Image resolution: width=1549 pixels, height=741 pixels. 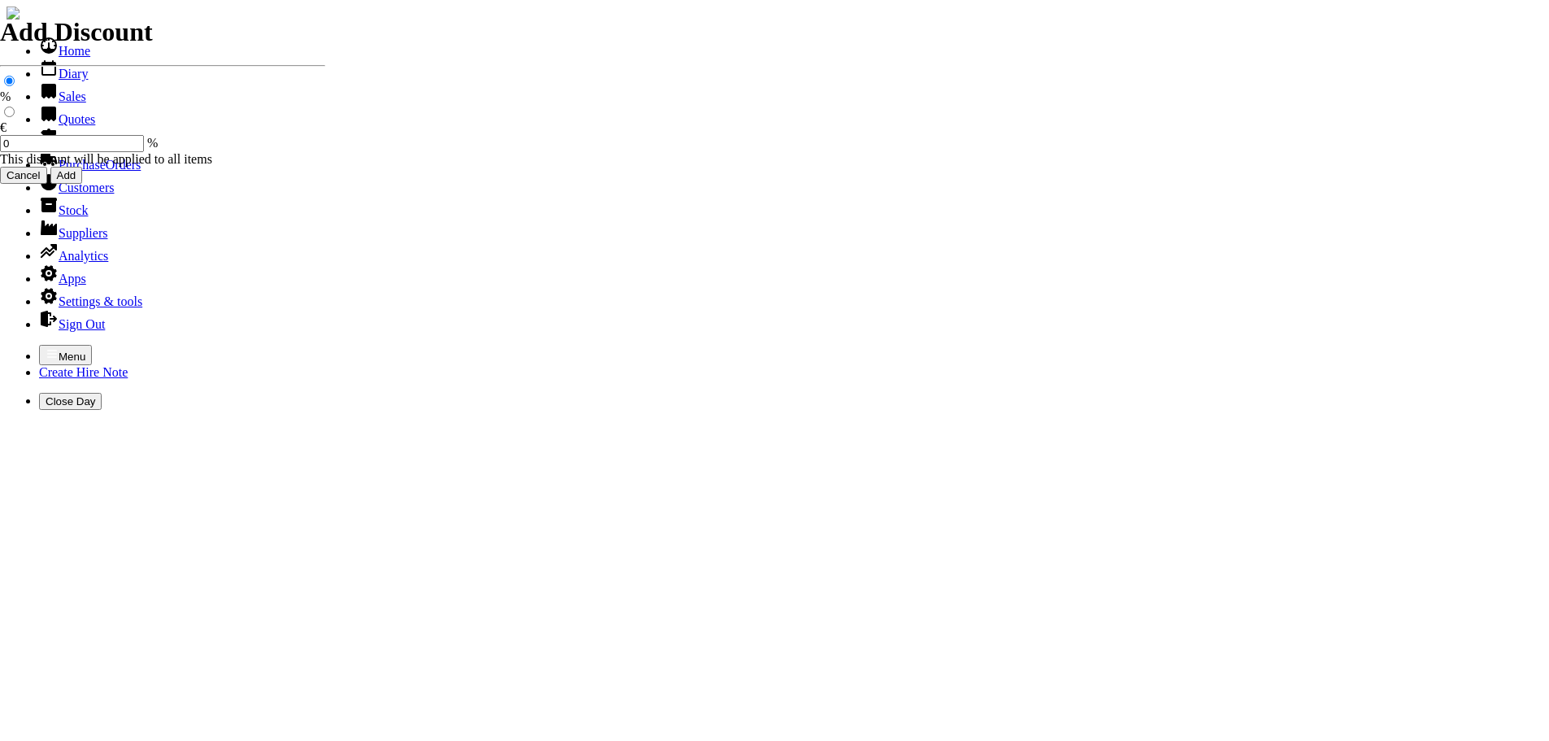 What do you see at coordinates (790, 93) in the screenshot?
I see `li: Sales` at bounding box center [790, 93].